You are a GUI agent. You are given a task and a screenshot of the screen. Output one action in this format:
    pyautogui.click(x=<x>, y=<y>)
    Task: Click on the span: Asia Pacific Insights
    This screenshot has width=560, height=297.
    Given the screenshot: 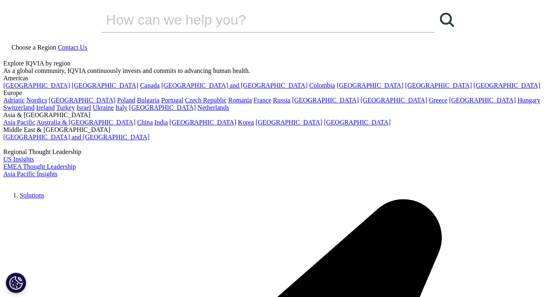 What is the action you would take?
    pyautogui.click(x=30, y=173)
    